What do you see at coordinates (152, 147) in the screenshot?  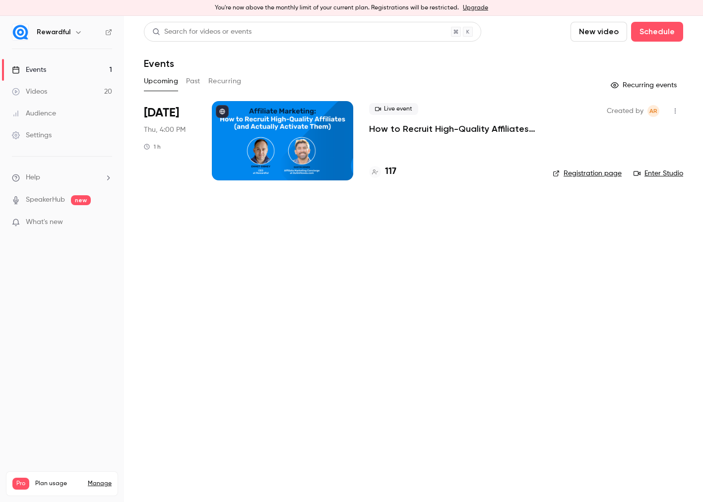 I see `div: 1 h` at bounding box center [152, 147].